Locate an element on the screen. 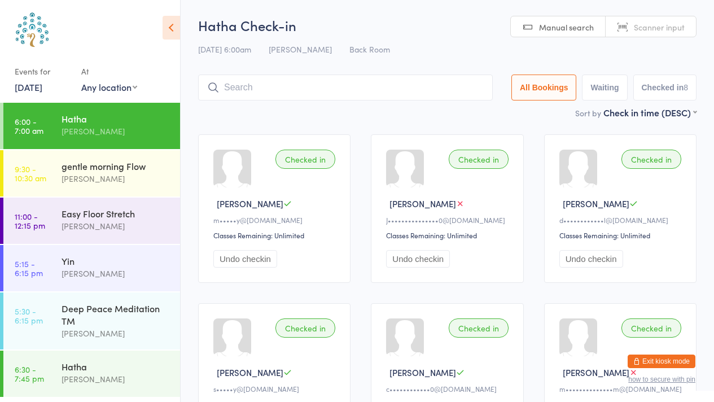 Image resolution: width=714 pixels, height=402 pixels. button: All Bookings is located at coordinates (544, 88).